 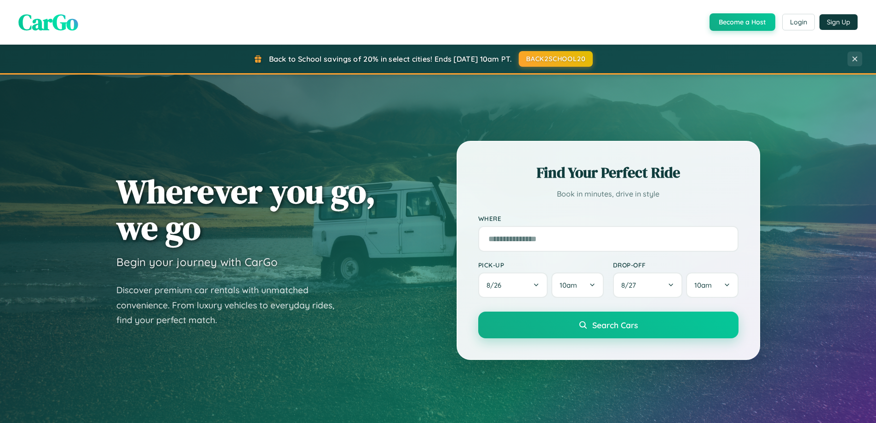 I want to click on button: BACK2SCHOOL20, so click(x=556, y=59).